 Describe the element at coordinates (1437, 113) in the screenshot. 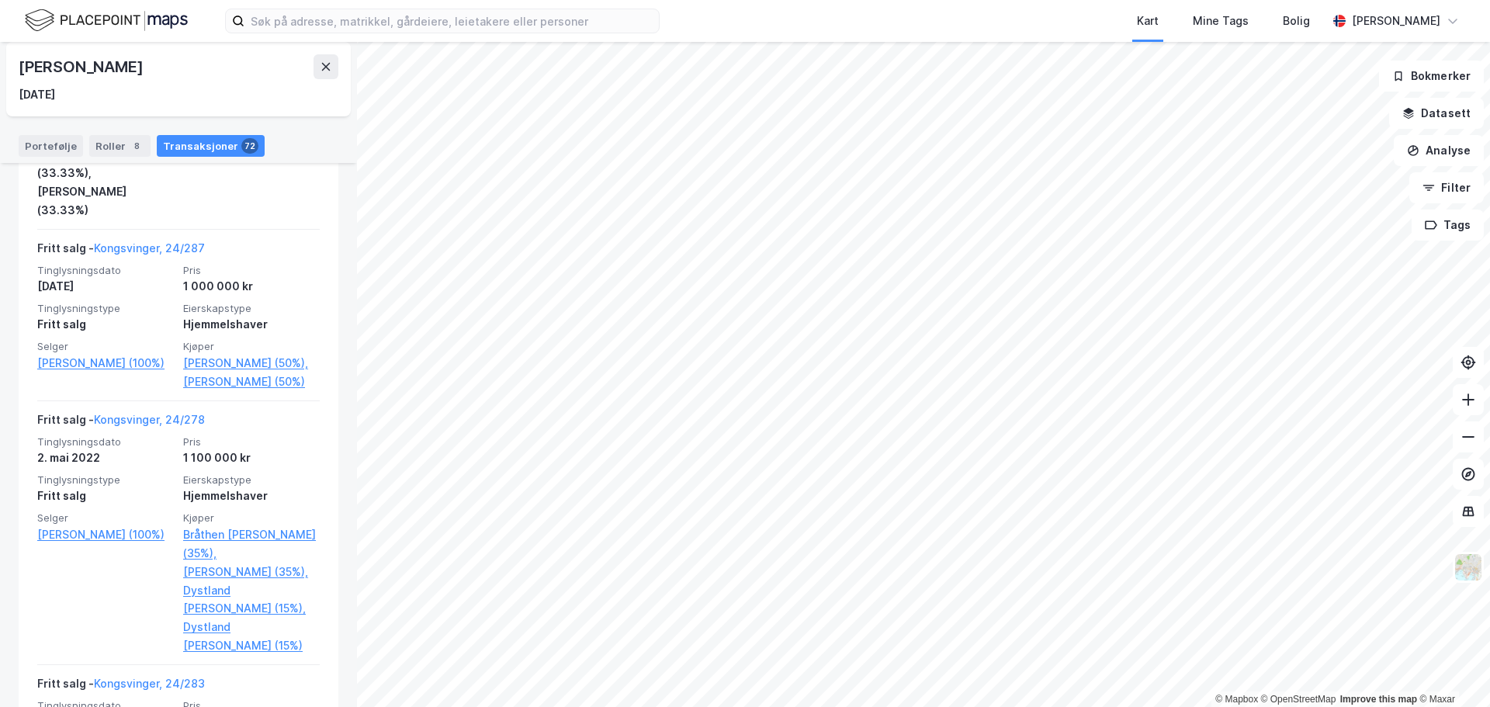

I see `button: Datasett` at that location.